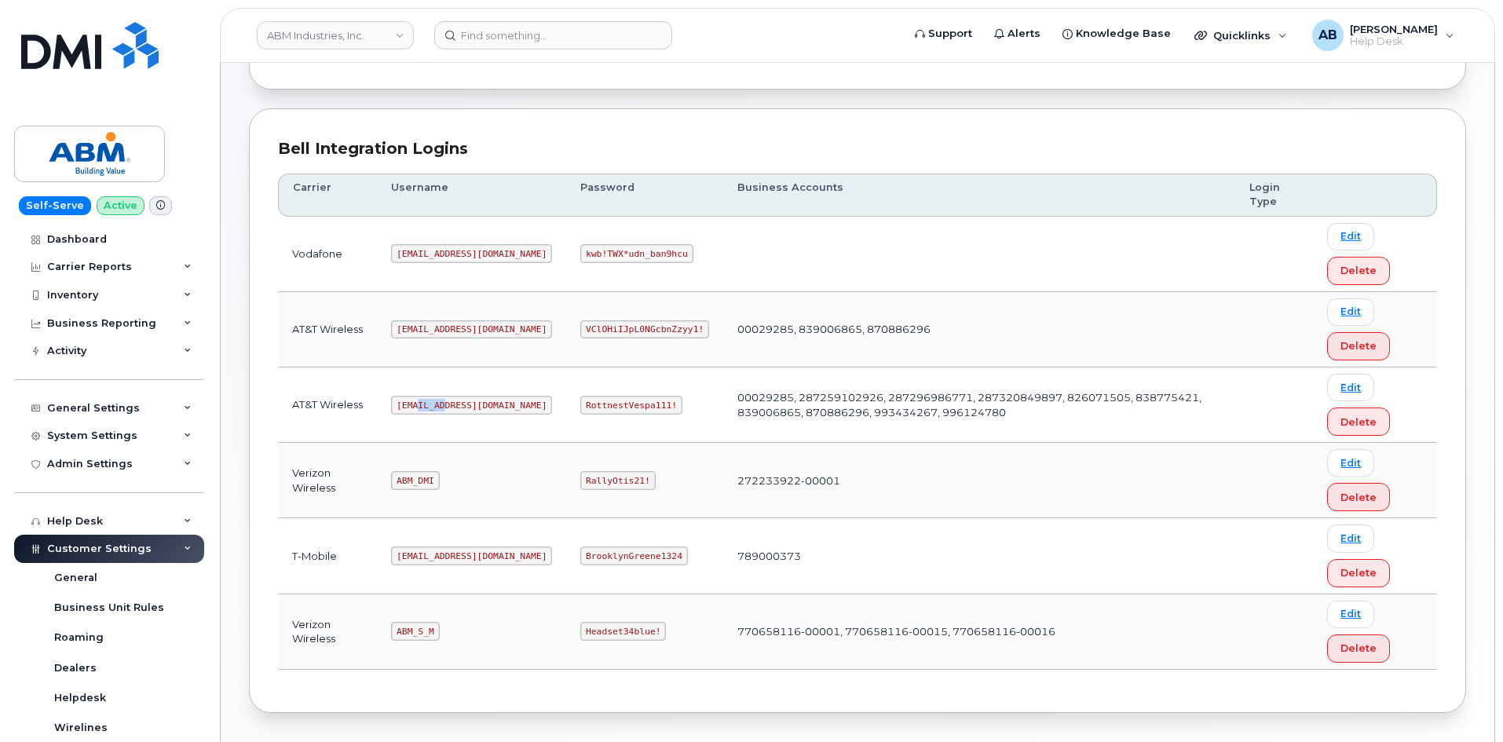 The width and height of the screenshot is (1503, 742). I want to click on td: 00029285, 287259102926, 287296986771, 287320849897, 826071505, 838775421, 839006865, 870886296, 9..., so click(979, 405).